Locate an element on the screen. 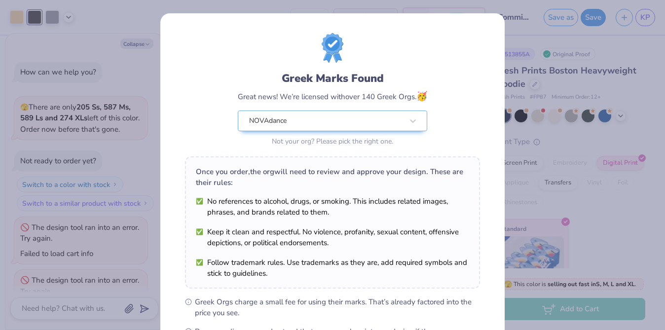 The width and height of the screenshot is (665, 330). div: Not your org? Please pick the right one. is located at coordinates (333, 141).